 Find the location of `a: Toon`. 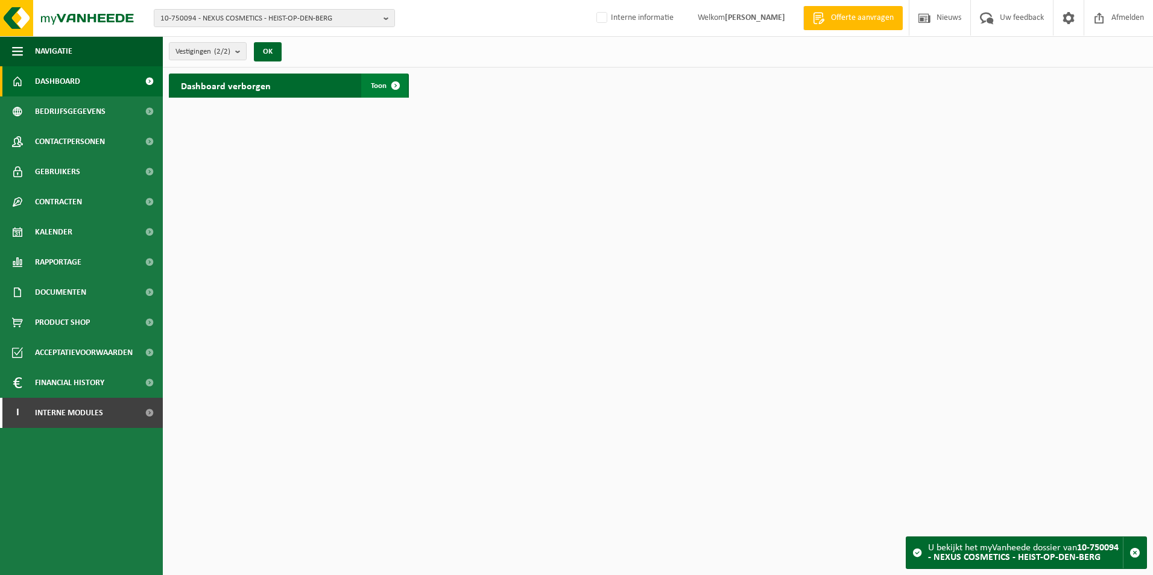

a: Toon is located at coordinates (384, 86).